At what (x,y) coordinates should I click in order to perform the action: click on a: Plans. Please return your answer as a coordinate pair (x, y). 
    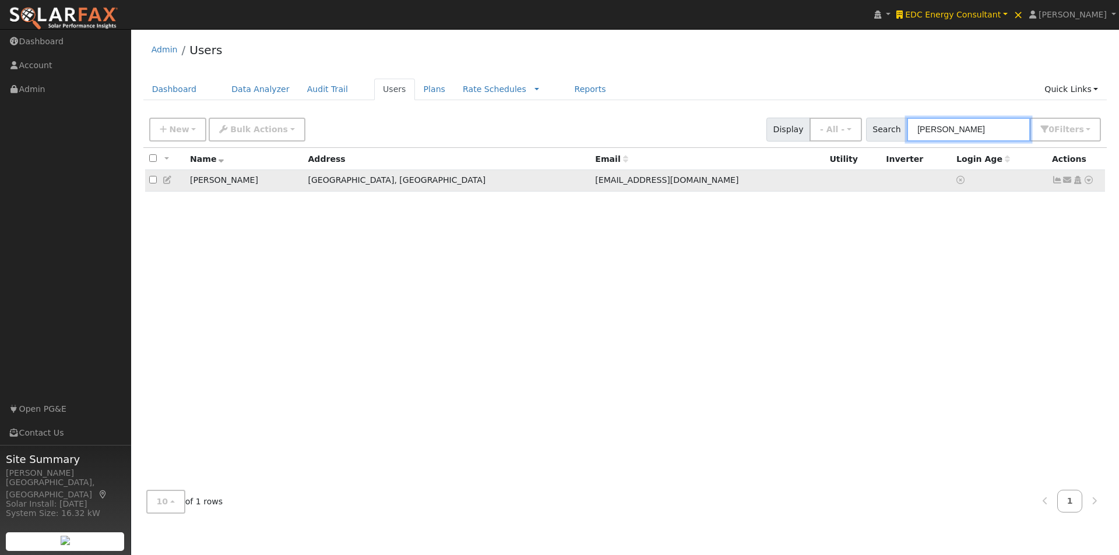
    Looking at the image, I should click on (434, 89).